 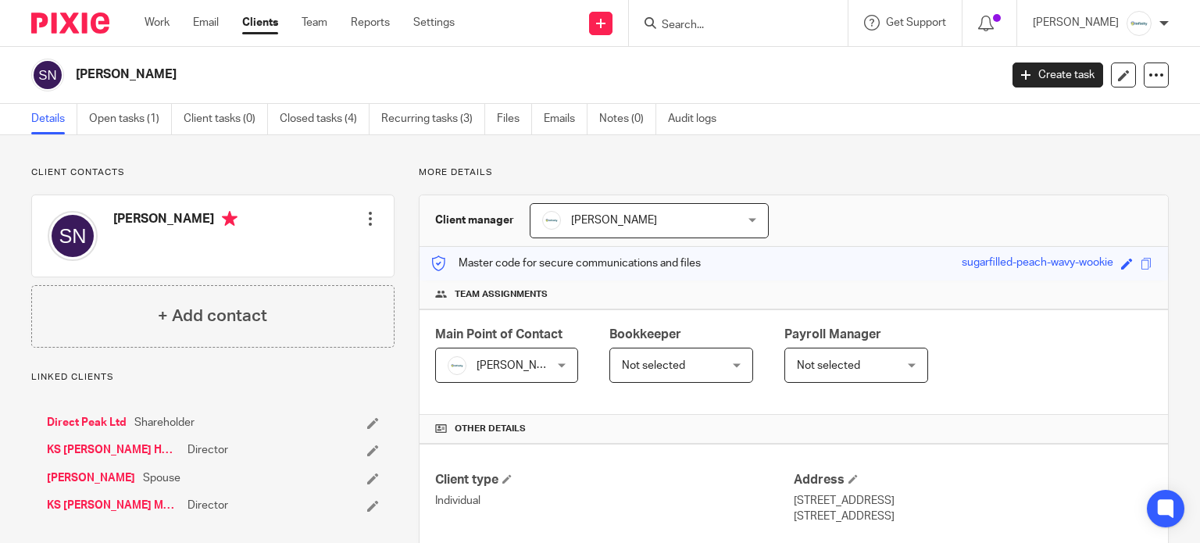 What do you see at coordinates (566, 263) in the screenshot?
I see `p: Master code for secure communications and files` at bounding box center [566, 263].